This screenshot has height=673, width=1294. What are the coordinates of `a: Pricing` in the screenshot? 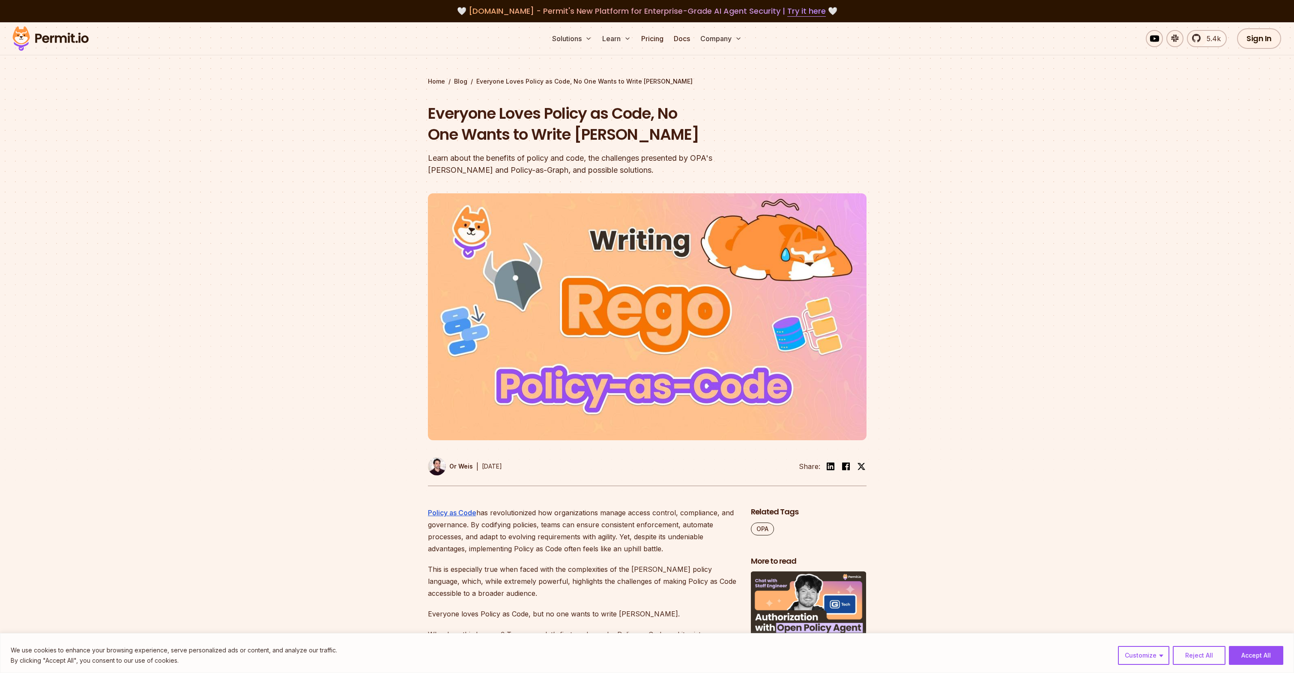 It's located at (653, 39).